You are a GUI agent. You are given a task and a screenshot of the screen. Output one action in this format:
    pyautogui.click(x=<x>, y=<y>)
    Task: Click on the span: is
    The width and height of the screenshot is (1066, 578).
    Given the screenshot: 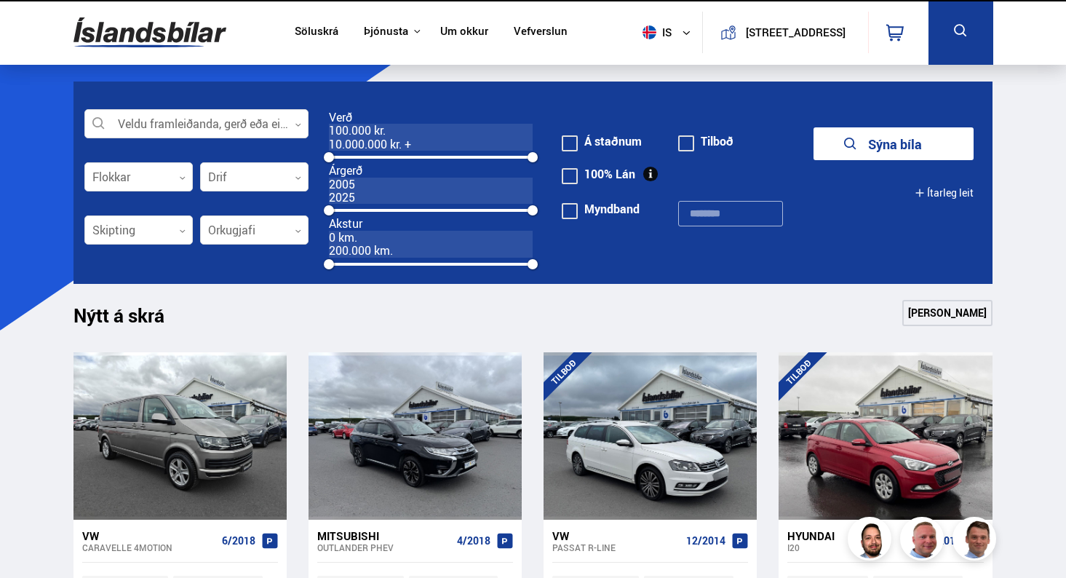 What is the action you would take?
    pyautogui.click(x=655, y=32)
    